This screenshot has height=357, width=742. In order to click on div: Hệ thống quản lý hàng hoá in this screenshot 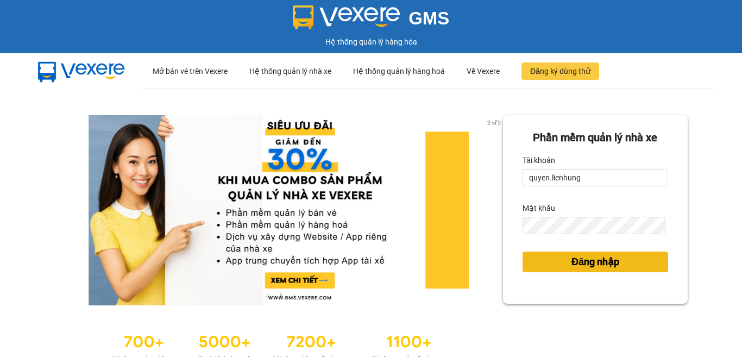, I will do `click(399, 71)`.